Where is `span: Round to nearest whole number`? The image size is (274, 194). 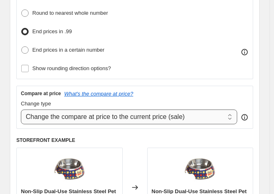 span: Round to nearest whole number is located at coordinates (70, 13).